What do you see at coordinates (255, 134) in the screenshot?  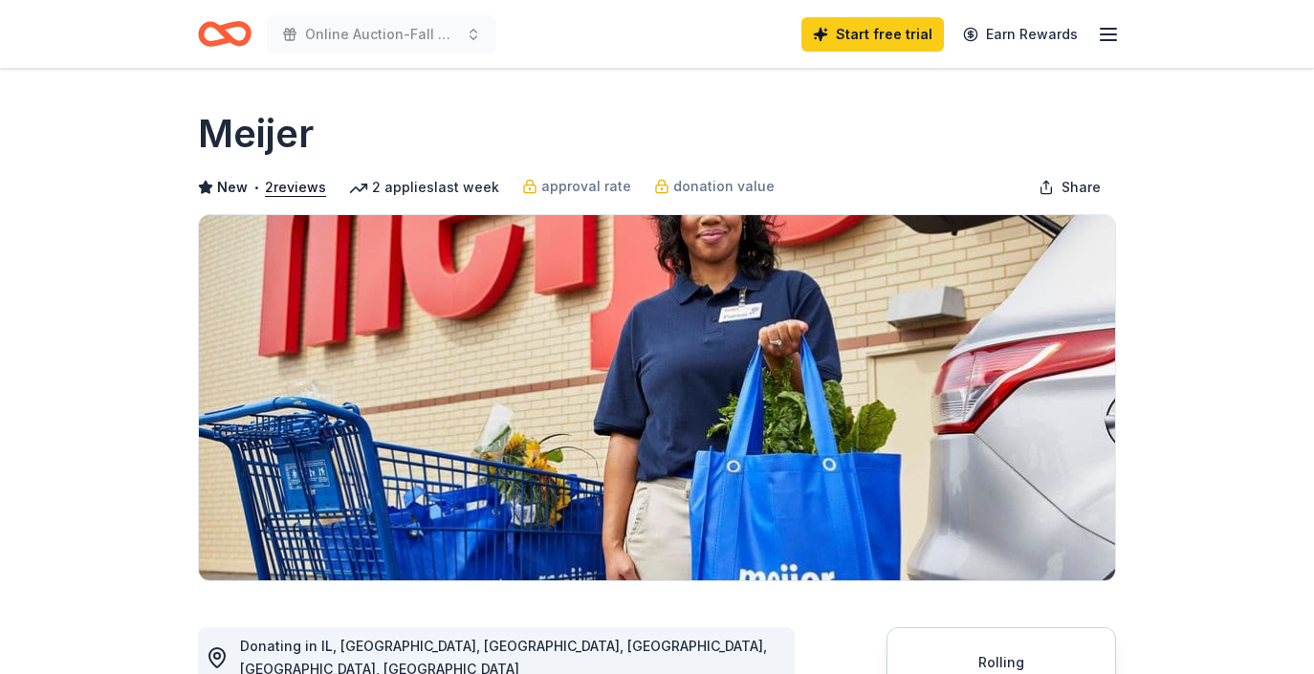 I see `h1: Meijer` at bounding box center [255, 134].